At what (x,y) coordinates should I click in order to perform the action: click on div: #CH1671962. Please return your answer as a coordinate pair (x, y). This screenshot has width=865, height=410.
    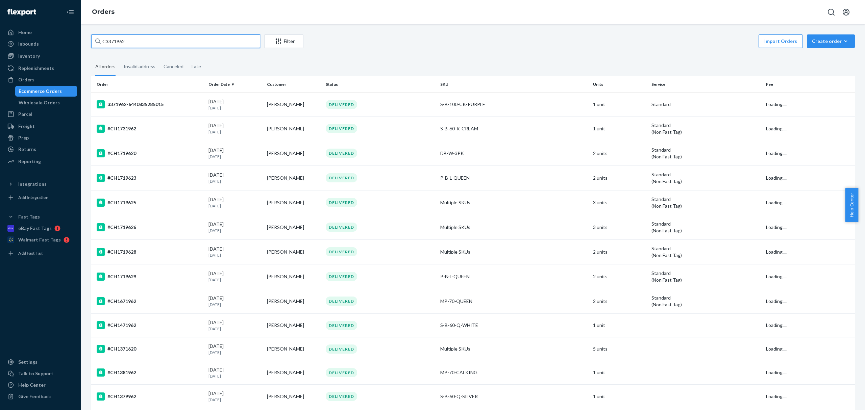
    Looking at the image, I should click on (150, 302).